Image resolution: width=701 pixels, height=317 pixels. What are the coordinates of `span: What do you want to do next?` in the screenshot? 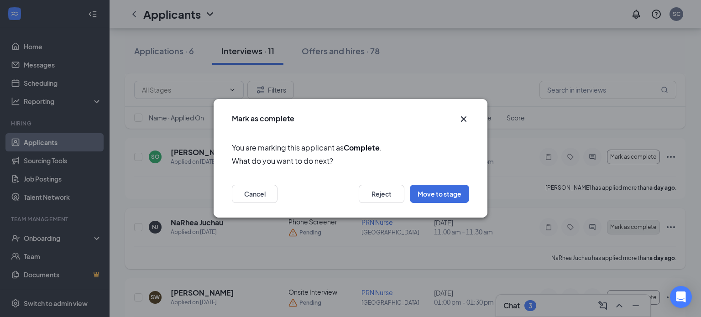 It's located at (351, 161).